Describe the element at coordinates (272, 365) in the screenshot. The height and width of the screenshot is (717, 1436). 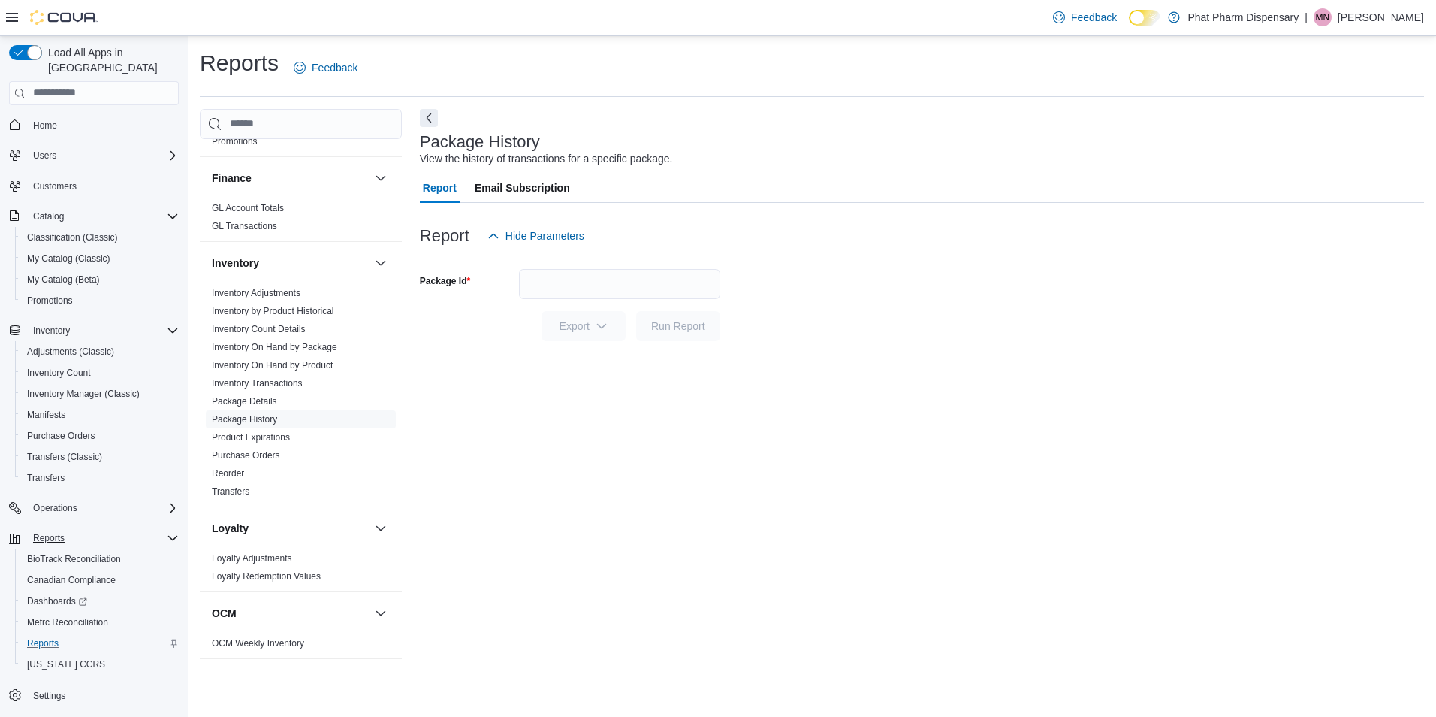
I see `a: Inventory On Hand by Product` at that location.